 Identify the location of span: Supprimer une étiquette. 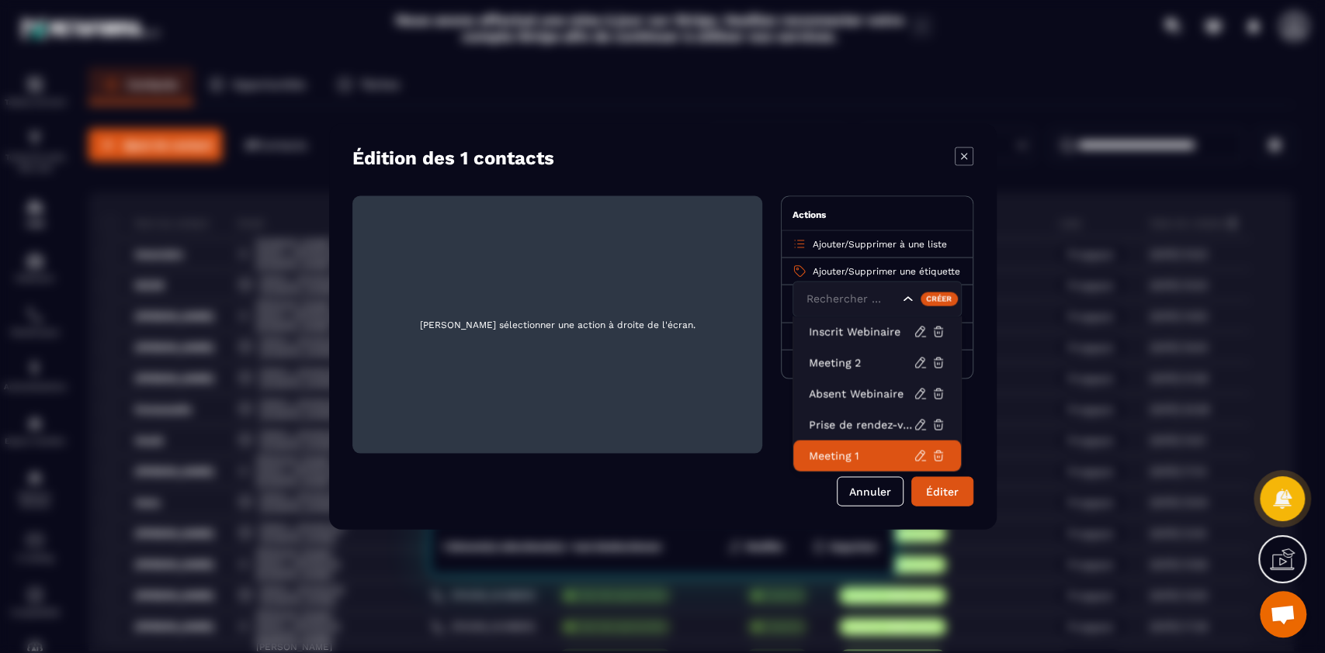
(904, 272).